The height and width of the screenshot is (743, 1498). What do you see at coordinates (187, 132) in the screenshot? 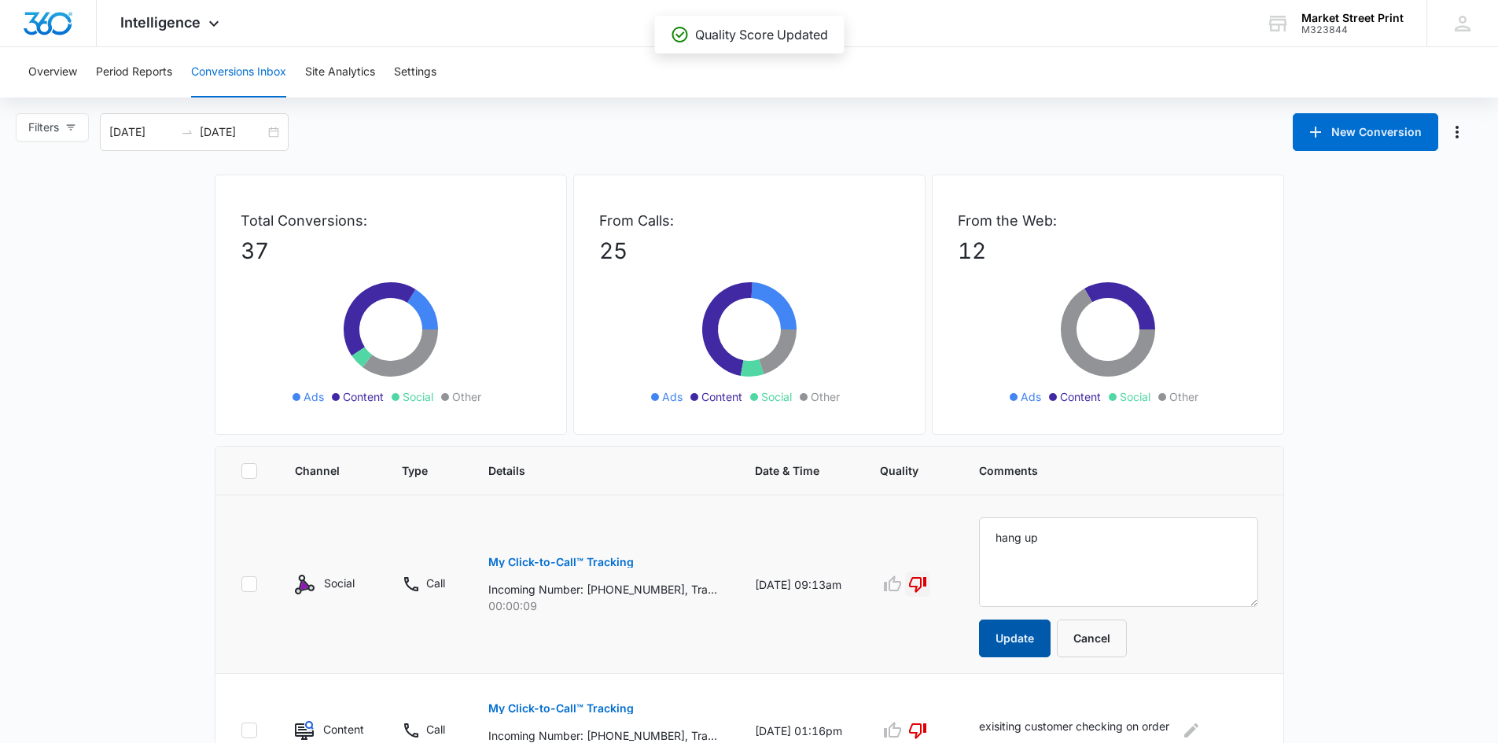
I see `span: swap-right` at bounding box center [187, 132].